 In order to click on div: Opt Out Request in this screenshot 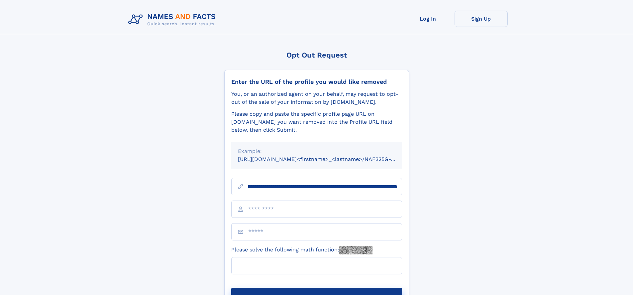, I will do `click(316, 55)`.